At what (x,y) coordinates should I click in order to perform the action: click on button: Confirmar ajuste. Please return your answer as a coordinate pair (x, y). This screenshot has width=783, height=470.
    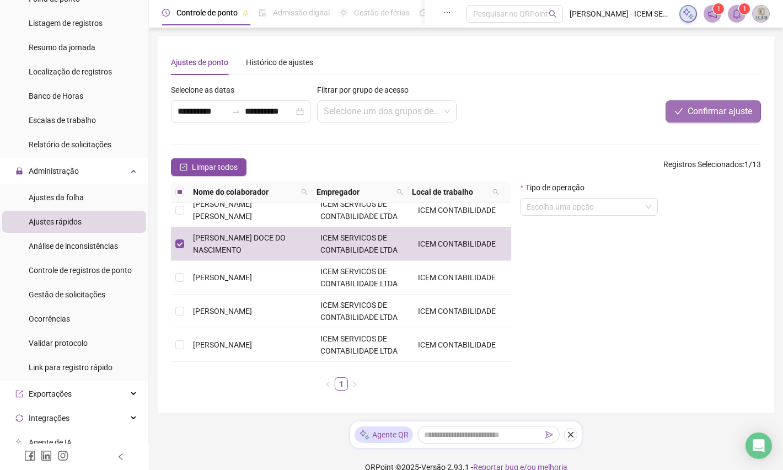
    Looking at the image, I should click on (713, 111).